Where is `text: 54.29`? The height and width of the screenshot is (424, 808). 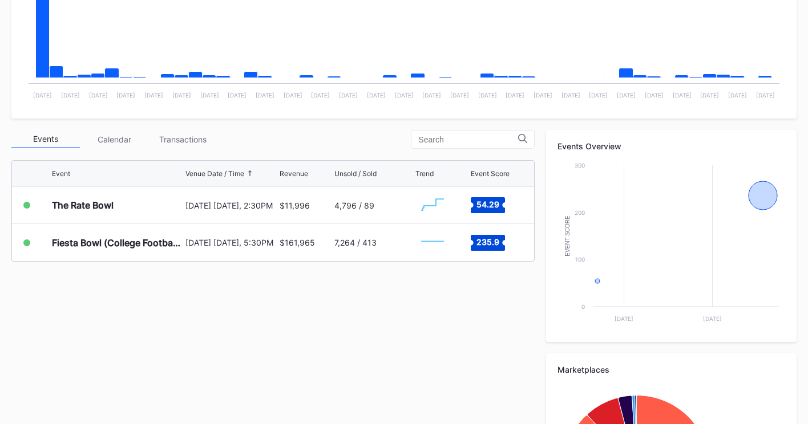 text: 54.29 is located at coordinates (488, 204).